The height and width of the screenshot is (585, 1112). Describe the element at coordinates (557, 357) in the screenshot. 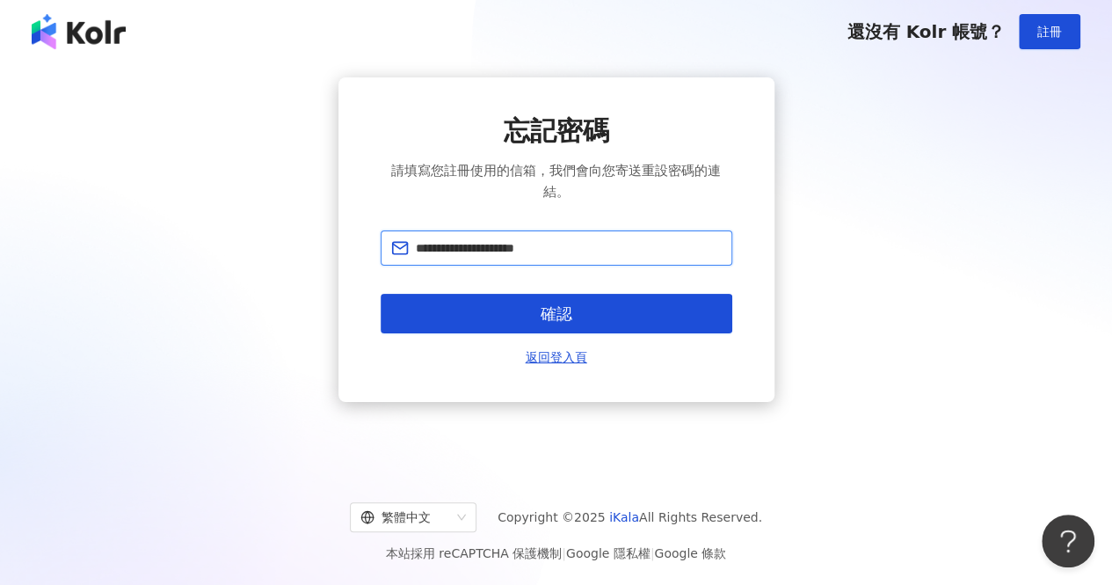

I see `a: 返回登入頁` at that location.